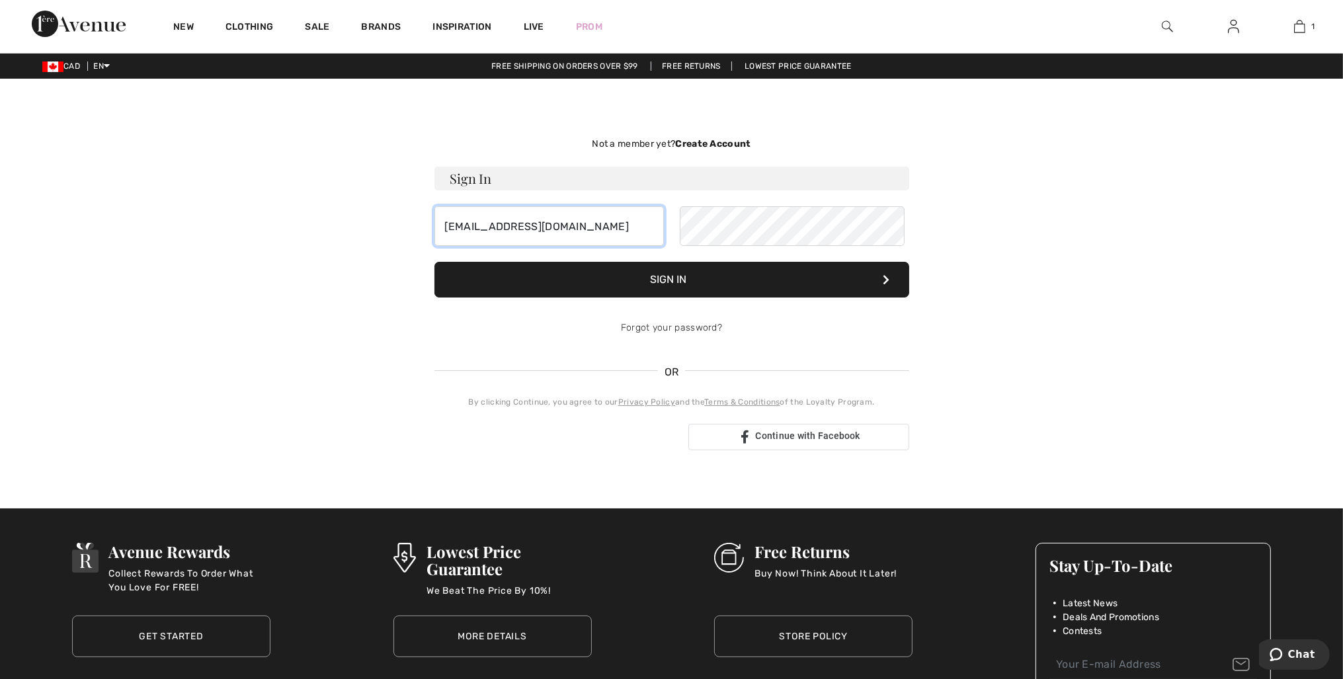 The image size is (1343, 679). I want to click on a: Free Returns, so click(691, 66).